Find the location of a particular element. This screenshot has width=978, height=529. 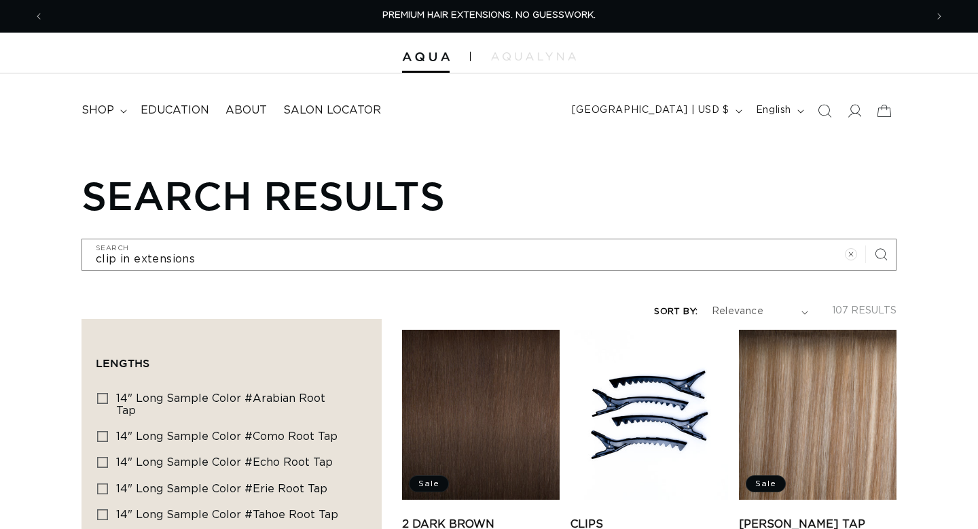

button: Previous announcement is located at coordinates (39, 16).